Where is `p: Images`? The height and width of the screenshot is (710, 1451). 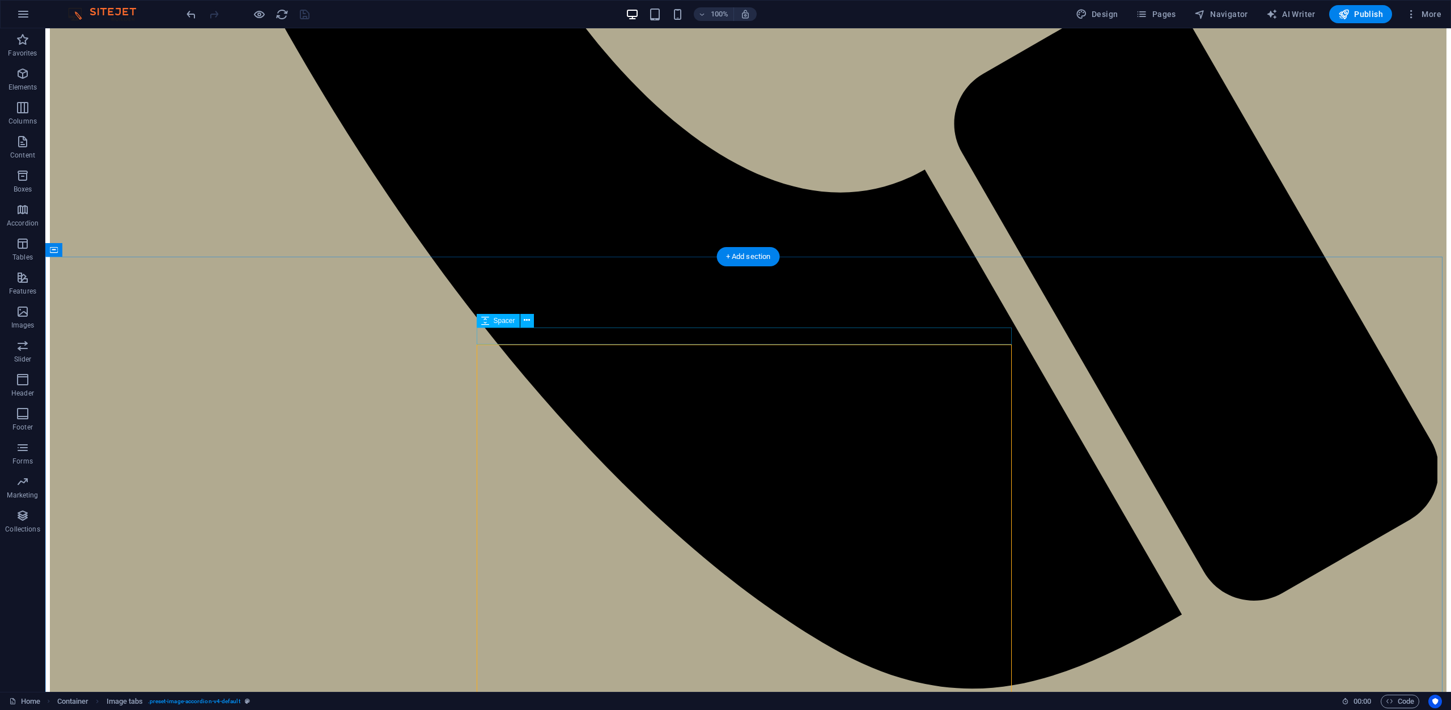
p: Images is located at coordinates (23, 325).